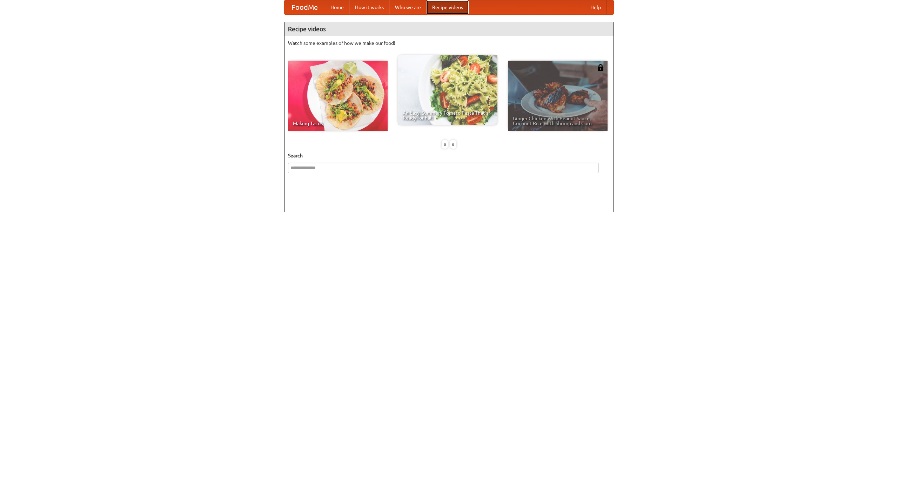 The height and width of the screenshot is (496, 898). I want to click on a: FoodMe, so click(304, 7).